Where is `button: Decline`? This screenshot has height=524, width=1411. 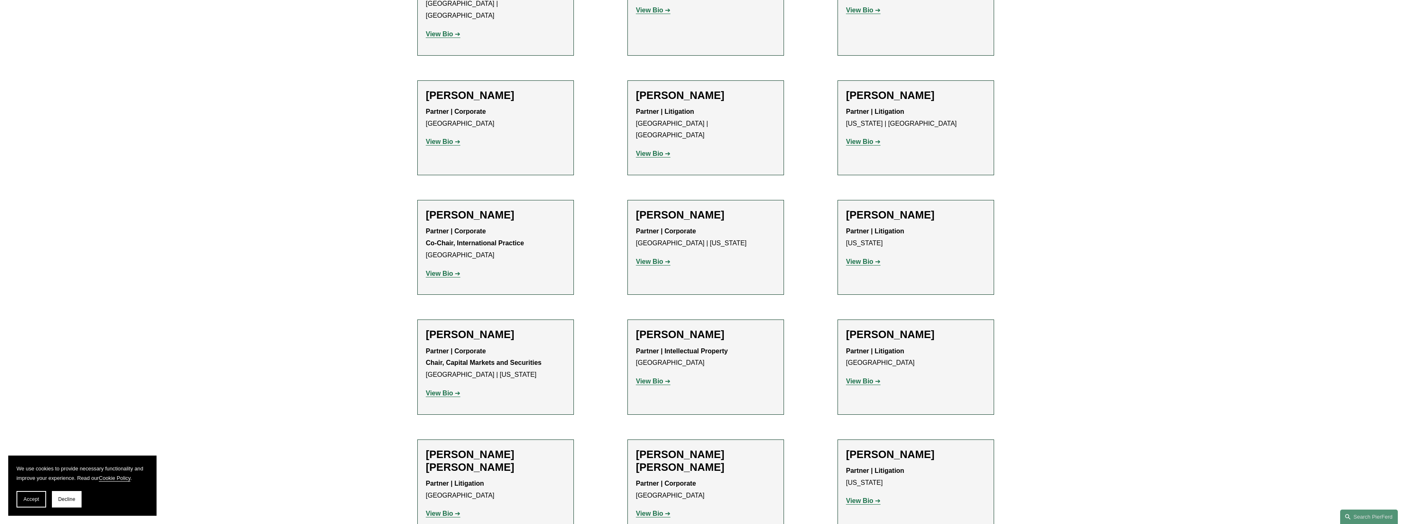
button: Decline is located at coordinates (67, 499).